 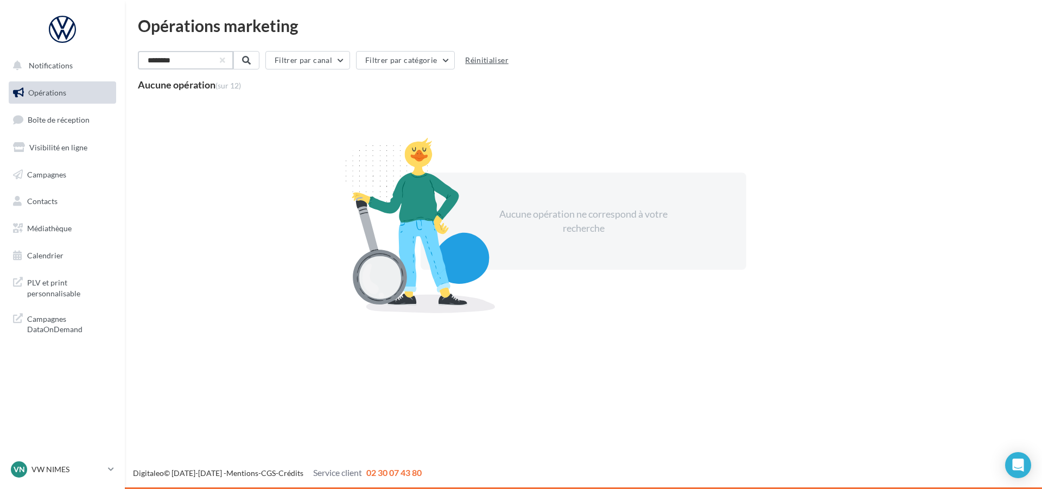 What do you see at coordinates (62, 286) in the screenshot?
I see `a: PLV et print personnalisable` at bounding box center [62, 286].